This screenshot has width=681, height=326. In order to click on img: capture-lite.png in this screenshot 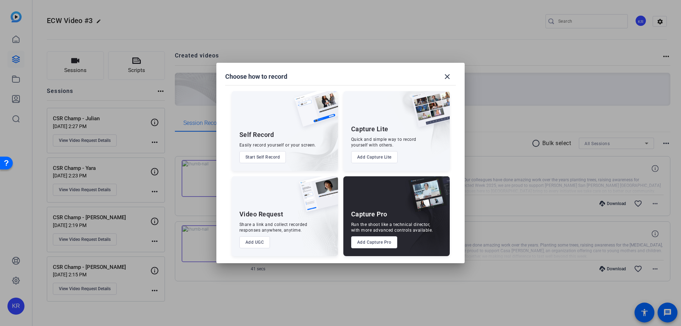, I will do `click(428, 113)`.